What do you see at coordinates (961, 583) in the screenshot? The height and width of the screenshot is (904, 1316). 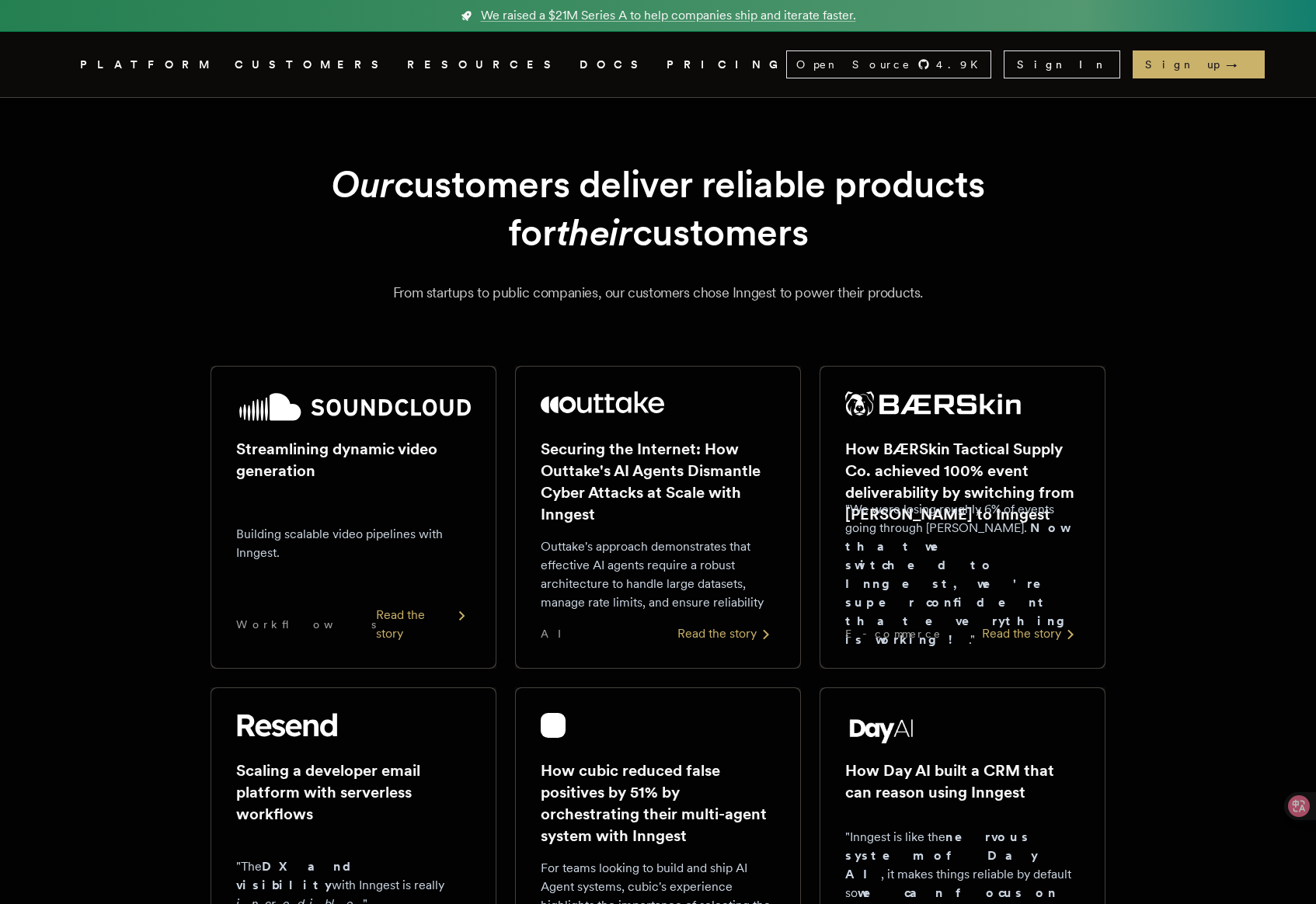 I see `strong: Now that we switched to Inngest, we're super confident that everything is working!` at bounding box center [961, 583].